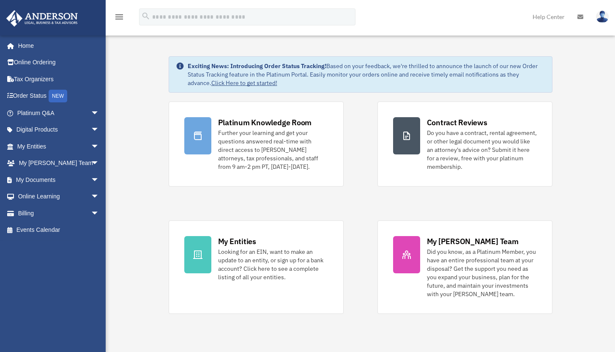 Image resolution: width=615 pixels, height=352 pixels. Describe the element at coordinates (119, 18) in the screenshot. I see `a: menu` at that location.